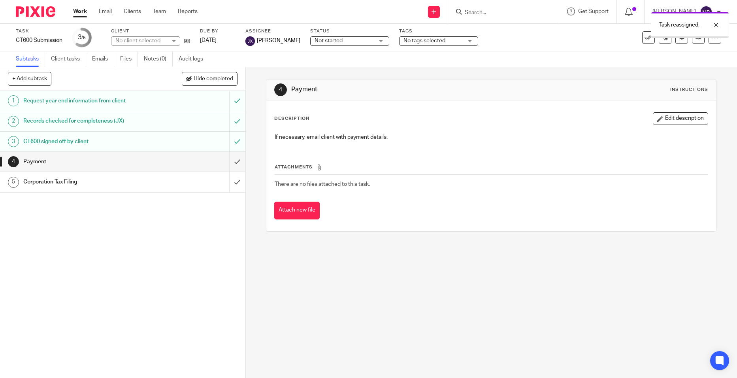 The width and height of the screenshot is (737, 378). Describe the element at coordinates (209, 79) in the screenshot. I see `button: Hide completed` at that location.